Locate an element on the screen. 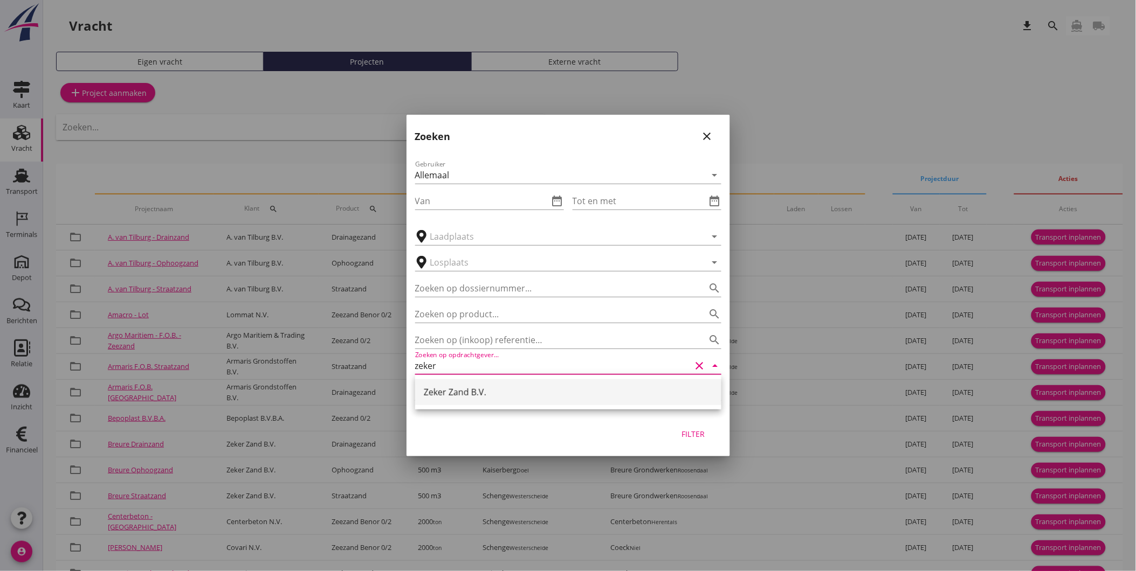 The image size is (1136, 571). input: Losplaats is located at coordinates (561, 262).